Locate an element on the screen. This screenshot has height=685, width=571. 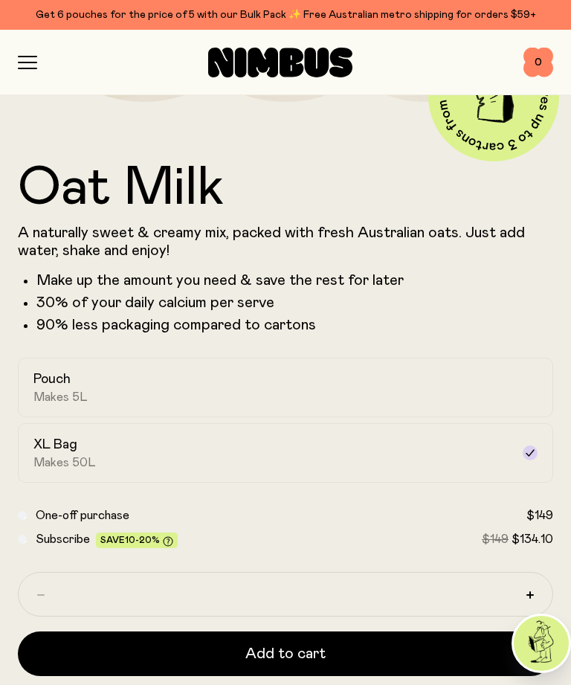
span: 10-20% is located at coordinates (142, 540).